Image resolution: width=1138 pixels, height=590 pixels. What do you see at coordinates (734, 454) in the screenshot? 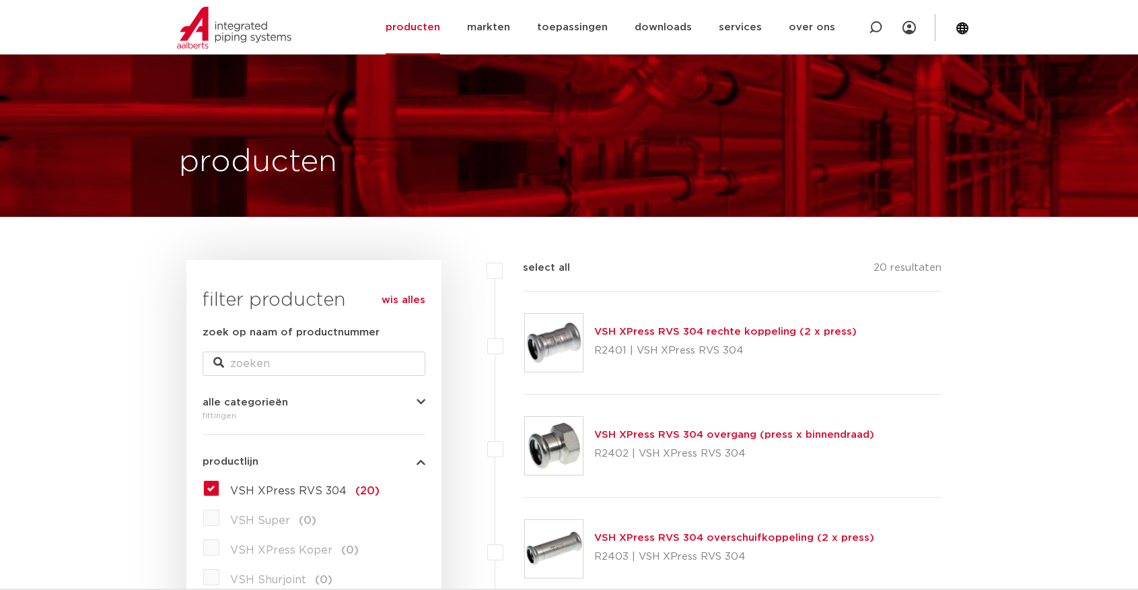
I see `p: R2402 | VSH XPress RVS 304` at bounding box center [734, 454].